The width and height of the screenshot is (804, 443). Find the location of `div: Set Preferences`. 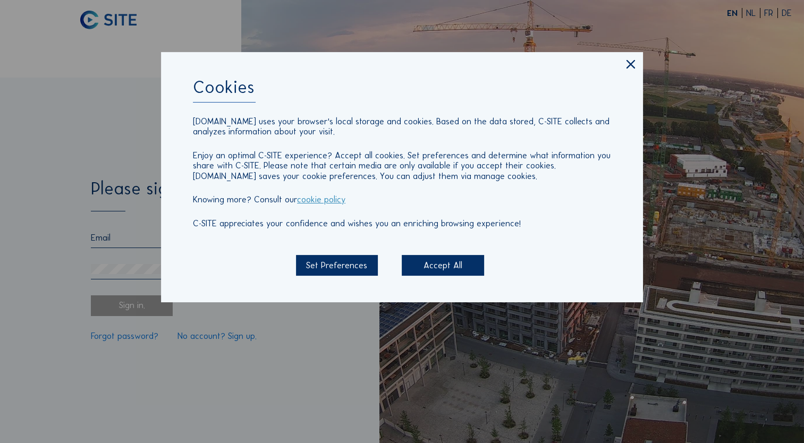

div: Set Preferences is located at coordinates (337, 265).